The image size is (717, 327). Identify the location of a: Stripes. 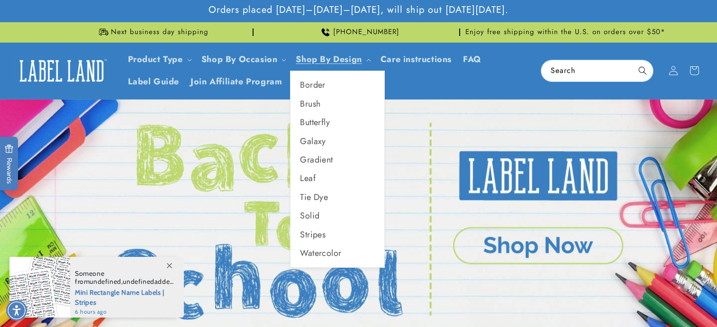
(338, 235).